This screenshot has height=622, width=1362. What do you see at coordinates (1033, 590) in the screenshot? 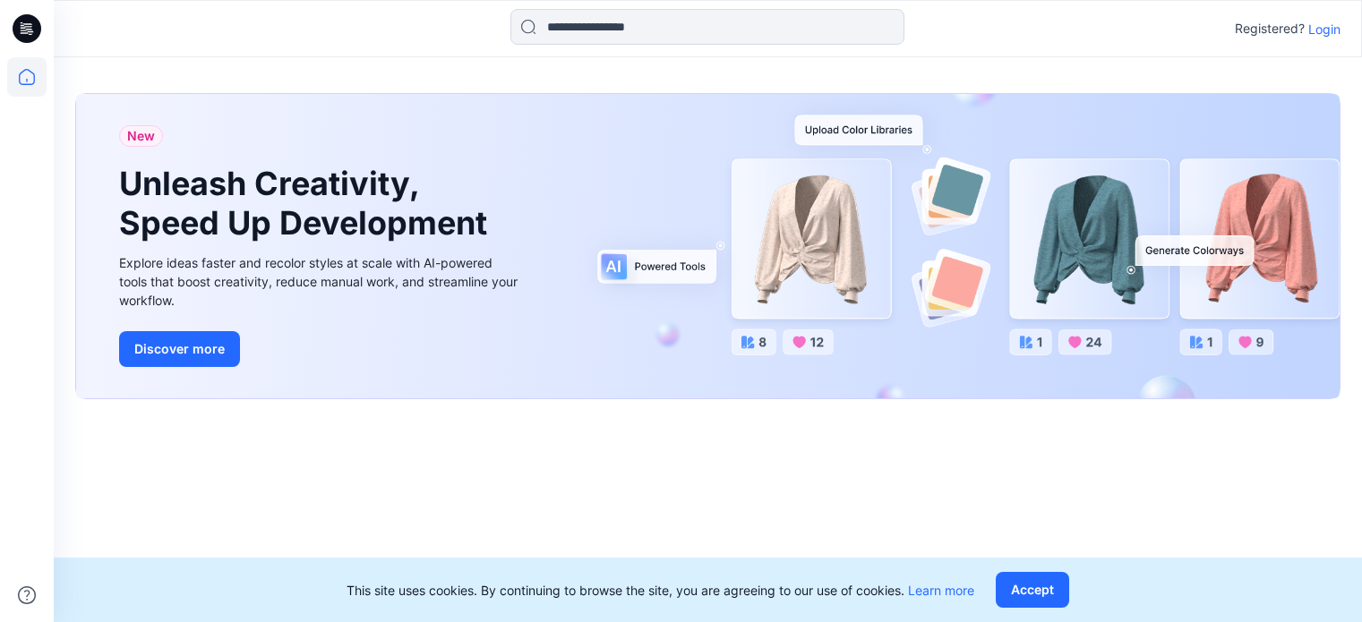
I see `button: Accept` at bounding box center [1033, 590].